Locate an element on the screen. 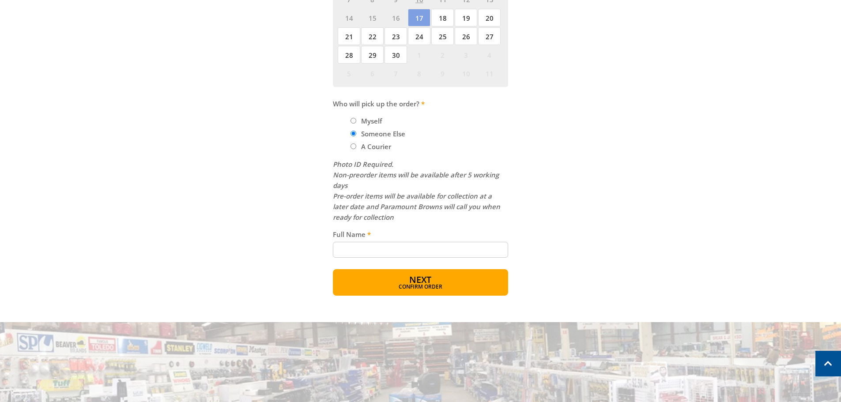 This screenshot has height=402, width=841. input: Please enter the full name of the person who will be collecting your order. is located at coordinates (420, 250).